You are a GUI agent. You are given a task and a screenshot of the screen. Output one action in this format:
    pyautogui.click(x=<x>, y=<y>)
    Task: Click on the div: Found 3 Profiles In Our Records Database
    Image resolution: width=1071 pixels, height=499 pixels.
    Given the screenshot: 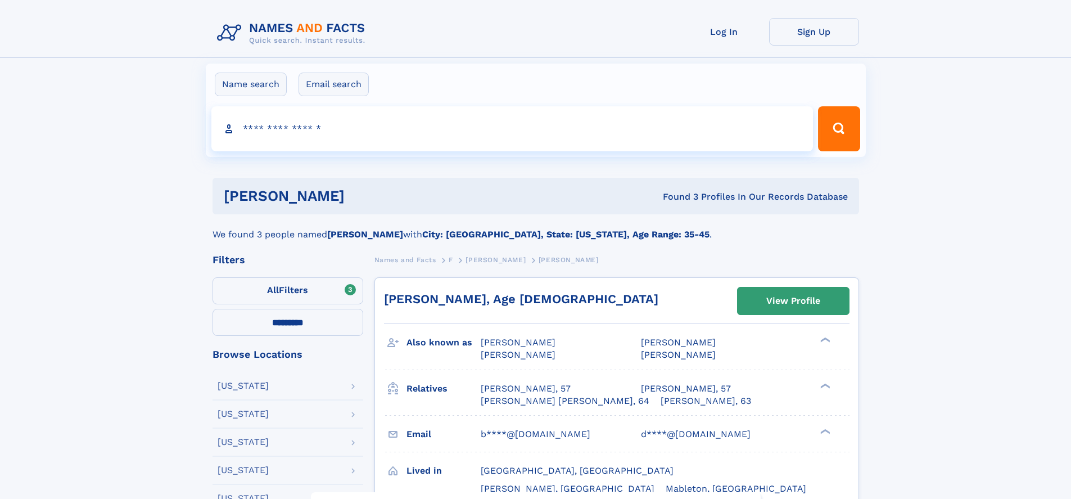 What is the action you would take?
    pyautogui.click(x=676, y=197)
    